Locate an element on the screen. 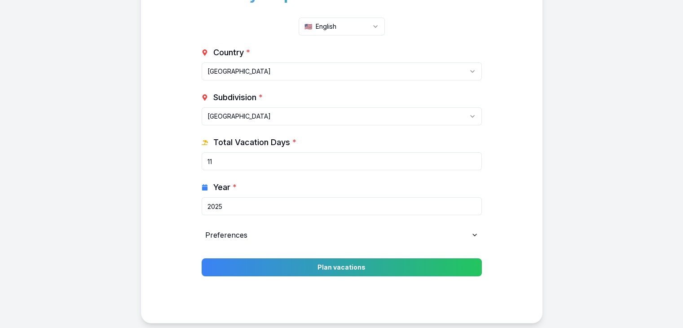 This screenshot has height=328, width=683. span: Total Vacation Days is located at coordinates (255, 142).